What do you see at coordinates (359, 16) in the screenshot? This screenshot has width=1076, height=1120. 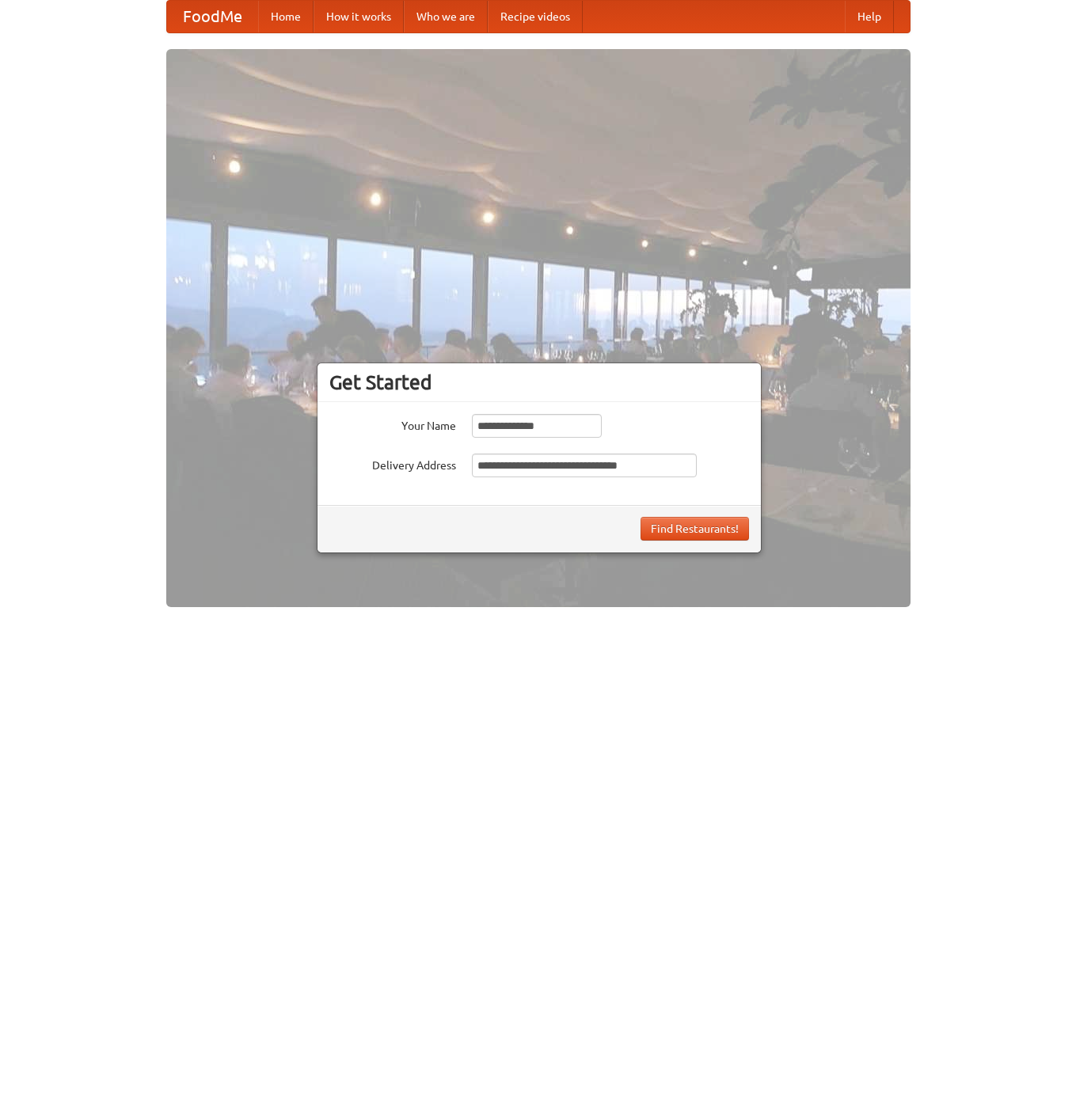 I see `a: How it works` at bounding box center [359, 16].